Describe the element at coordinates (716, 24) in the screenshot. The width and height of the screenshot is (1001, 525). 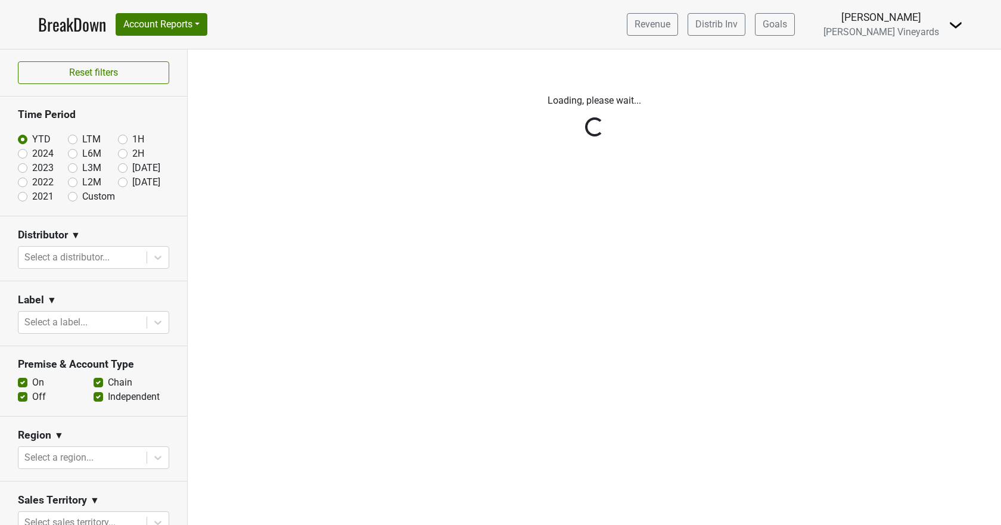
I see `a: Distrib Inv` at that location.